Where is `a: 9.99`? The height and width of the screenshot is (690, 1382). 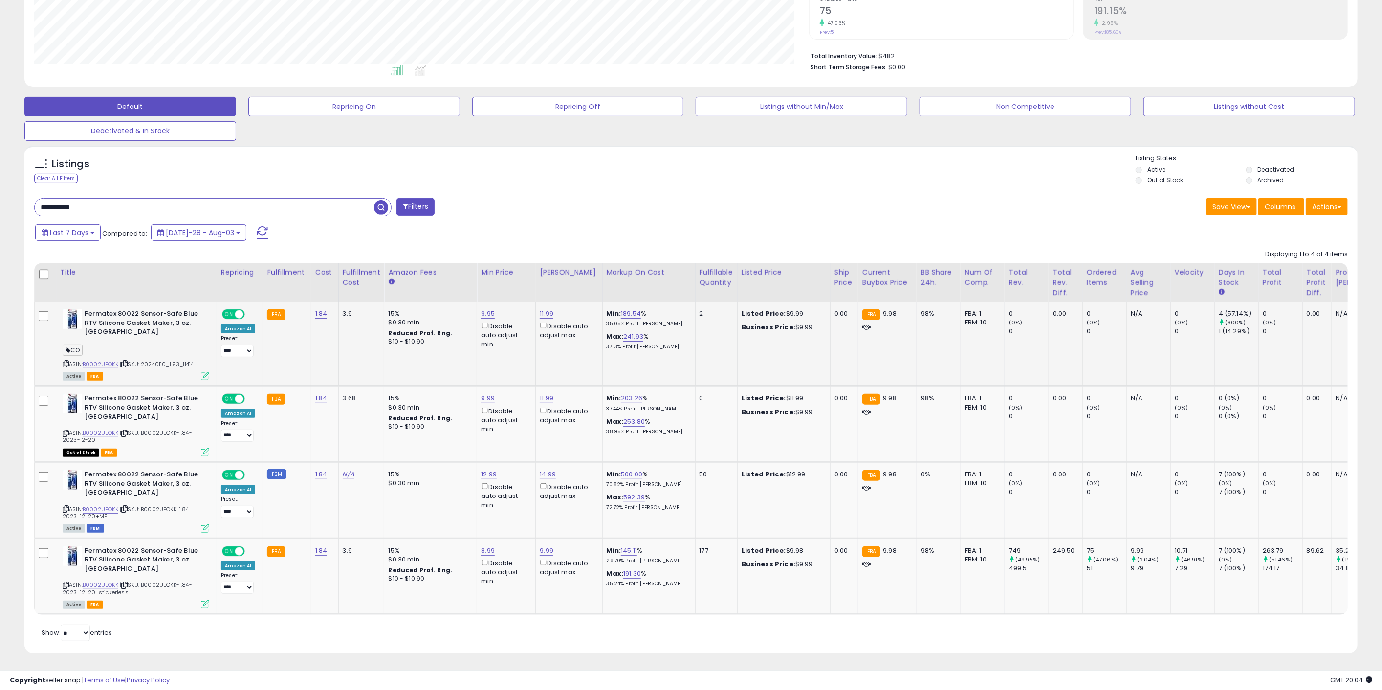 a: 9.99 is located at coordinates (488, 399).